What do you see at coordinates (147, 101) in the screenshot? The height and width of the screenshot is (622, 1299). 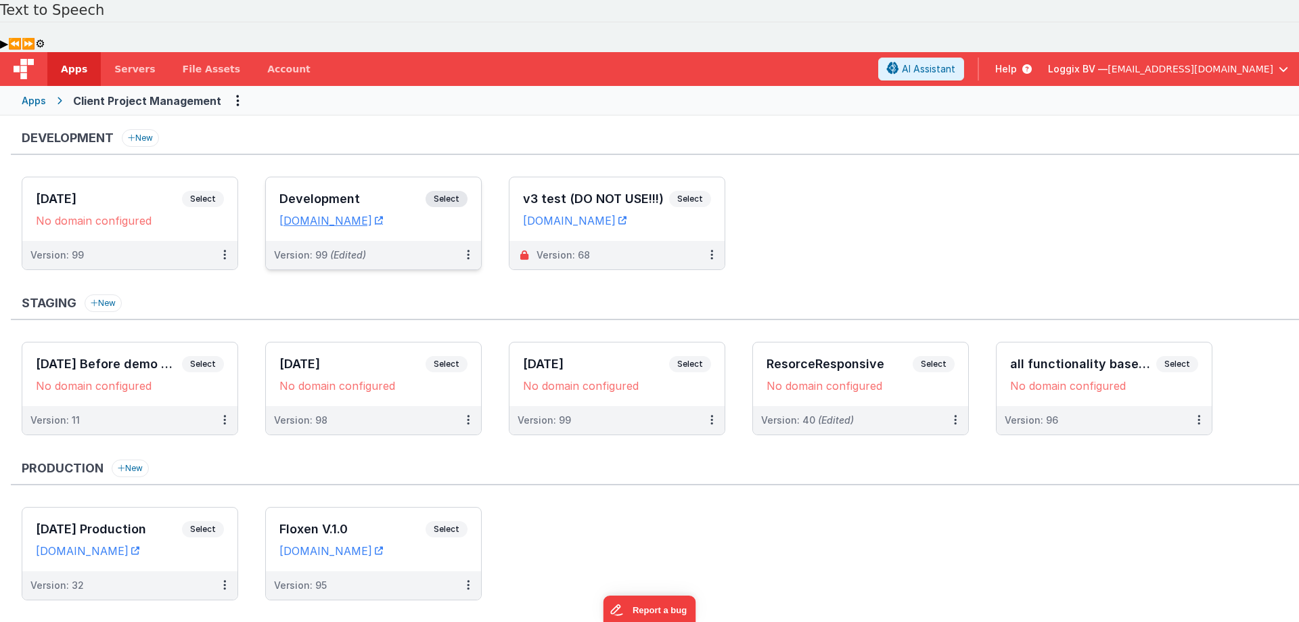 I see `div: Client Project Management` at bounding box center [147, 101].